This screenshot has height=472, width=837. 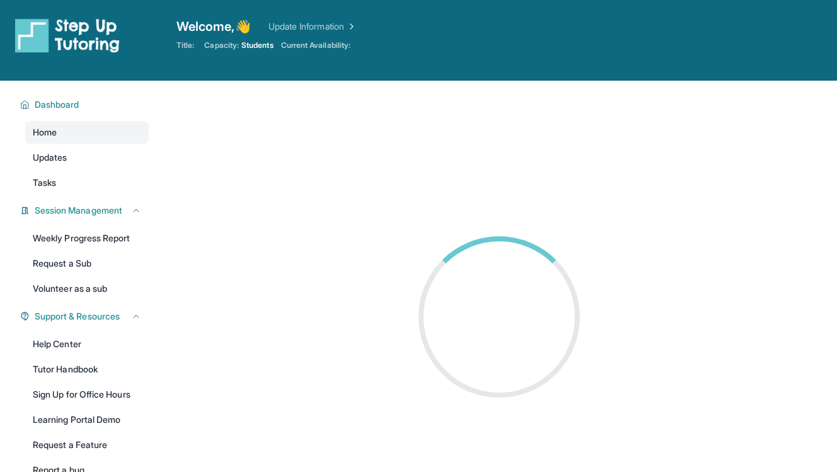 What do you see at coordinates (87, 394) in the screenshot?
I see `a: Sign Up for Office Hours` at bounding box center [87, 394].